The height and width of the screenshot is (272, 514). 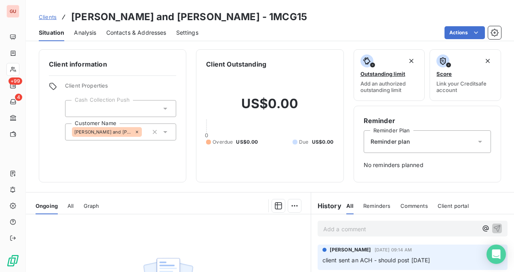 What do you see at coordinates (91, 206) in the screenshot?
I see `span: Graph` at bounding box center [91, 206].